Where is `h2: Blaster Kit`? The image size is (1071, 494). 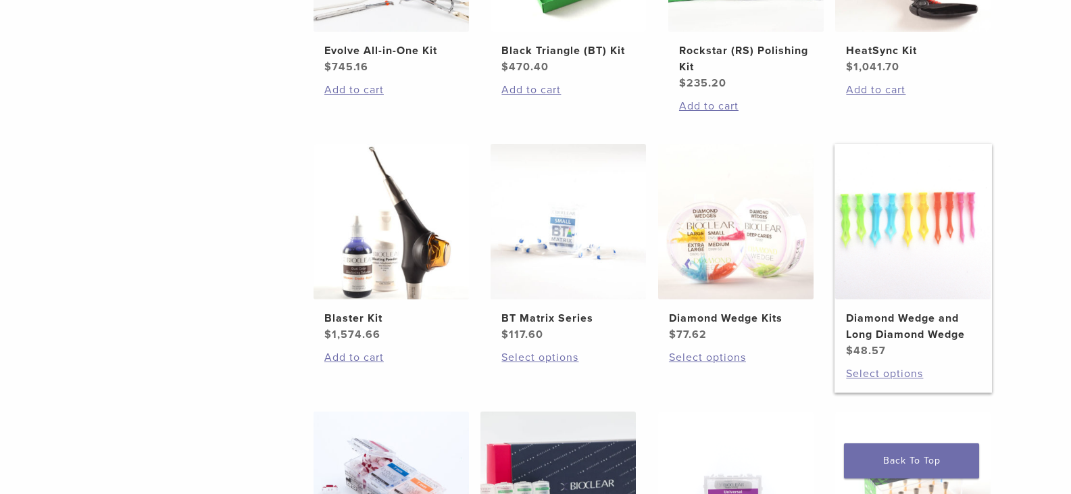
h2: Blaster Kit is located at coordinates (391, 318).